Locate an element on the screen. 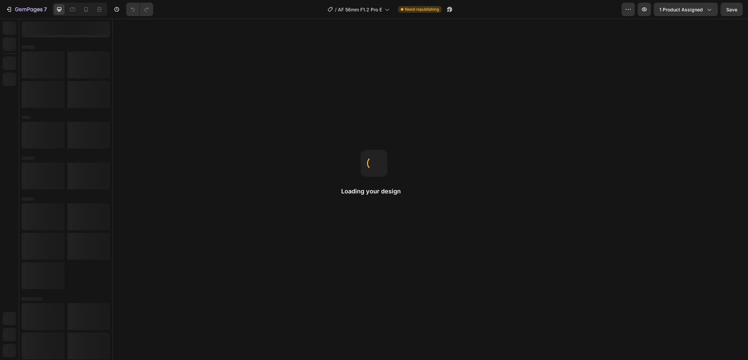 This screenshot has width=748, height=360. button: 7 is located at coordinates (26, 9).